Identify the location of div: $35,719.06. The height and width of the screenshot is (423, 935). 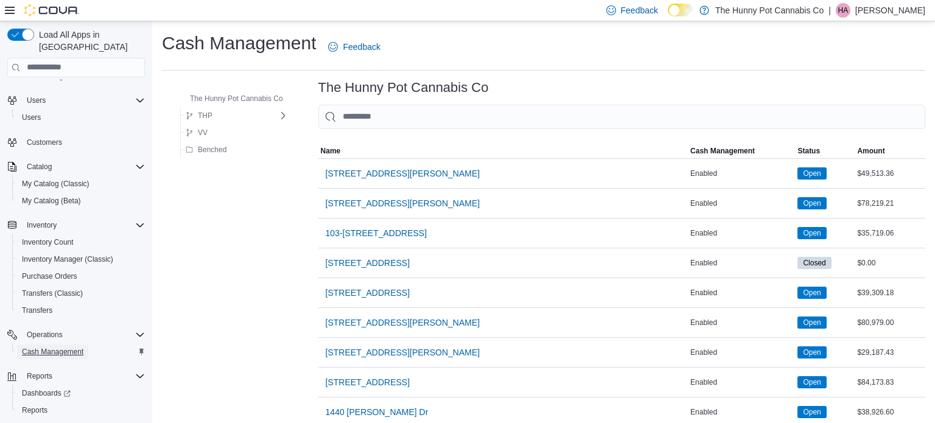
(890, 233).